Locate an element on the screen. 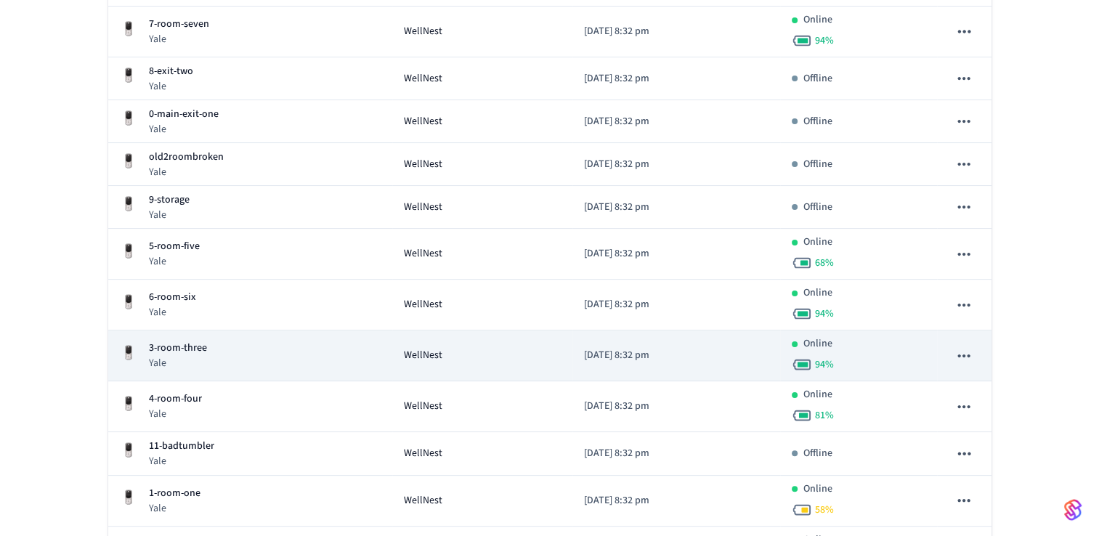 Image resolution: width=1099 pixels, height=536 pixels. p: 4-room-four is located at coordinates (175, 399).